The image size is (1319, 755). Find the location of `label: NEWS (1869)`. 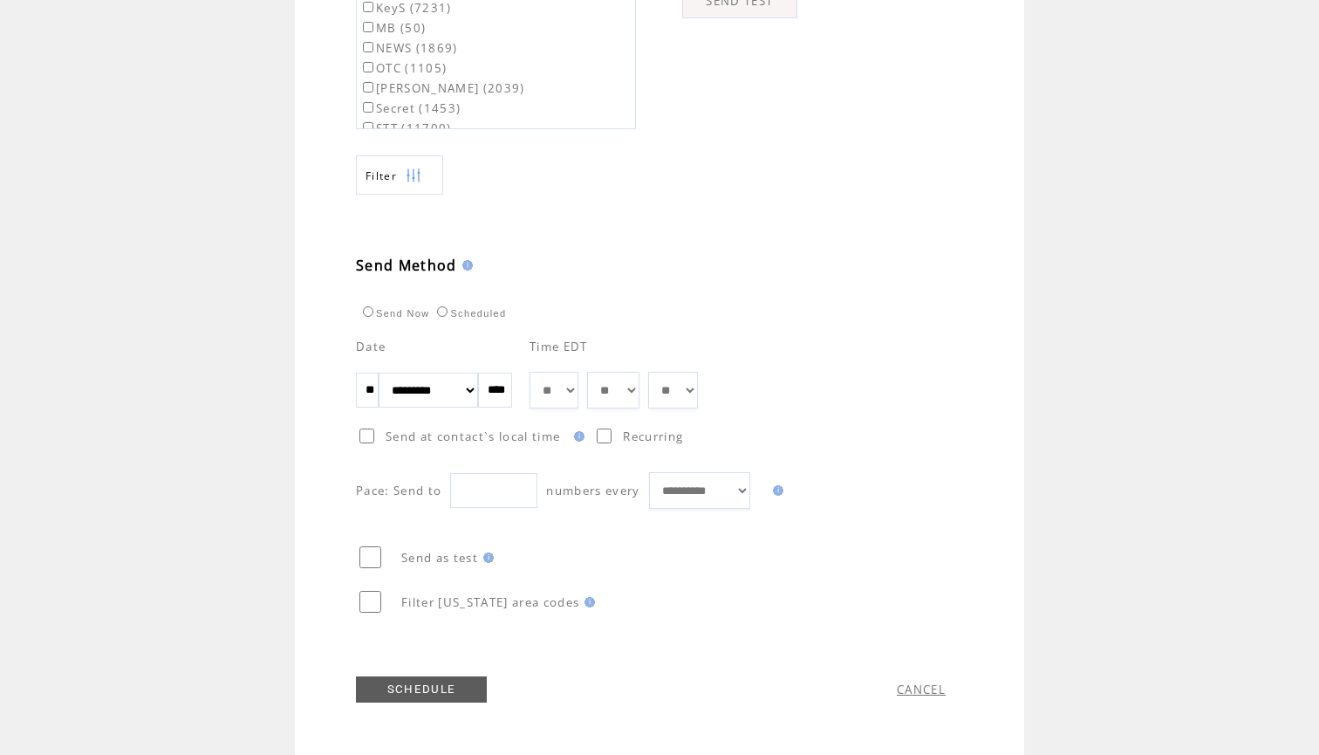

label: NEWS (1869) is located at coordinates (408, 48).